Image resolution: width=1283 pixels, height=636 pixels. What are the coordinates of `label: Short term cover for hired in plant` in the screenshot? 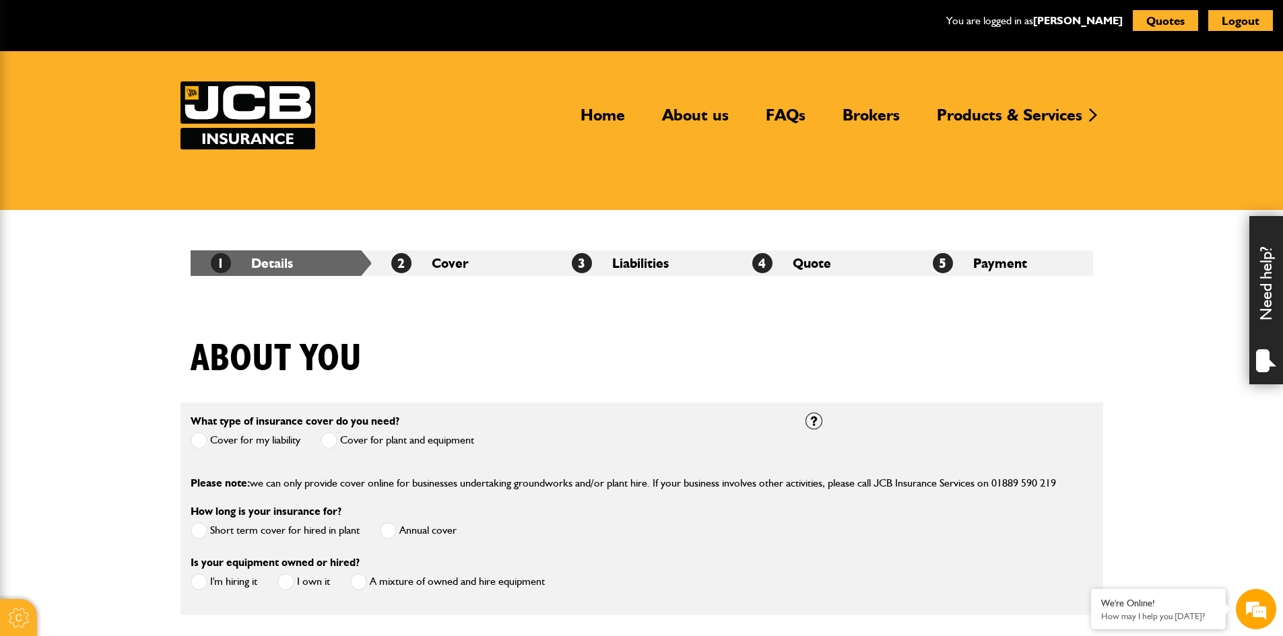 It's located at (275, 531).